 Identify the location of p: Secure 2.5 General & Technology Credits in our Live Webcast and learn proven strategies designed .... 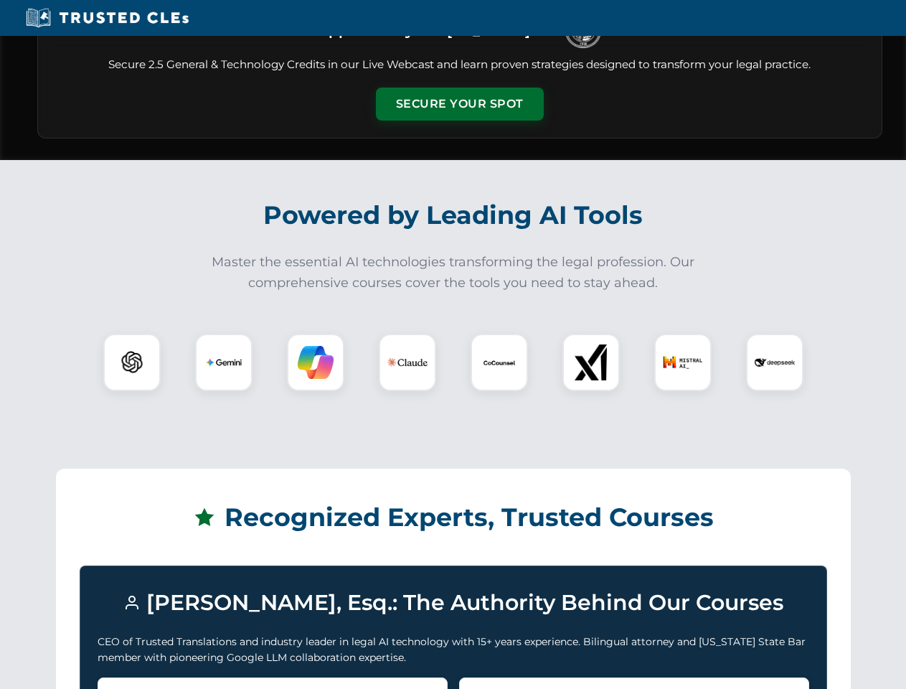
(460, 65).